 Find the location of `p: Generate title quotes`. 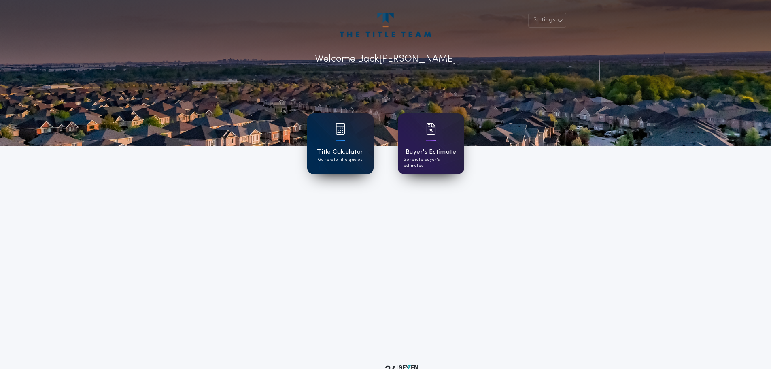

p: Generate title quotes is located at coordinates (340, 159).